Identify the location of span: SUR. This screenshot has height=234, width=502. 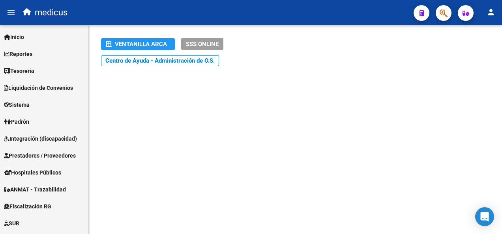
(11, 224).